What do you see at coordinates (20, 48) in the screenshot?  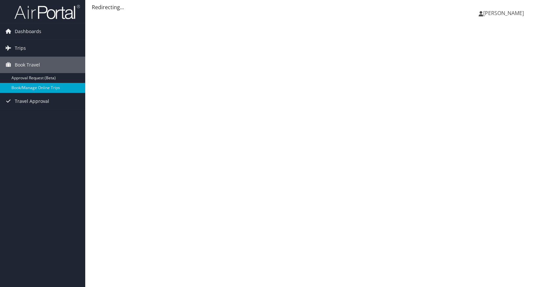 I see `span: Trips` at bounding box center [20, 48].